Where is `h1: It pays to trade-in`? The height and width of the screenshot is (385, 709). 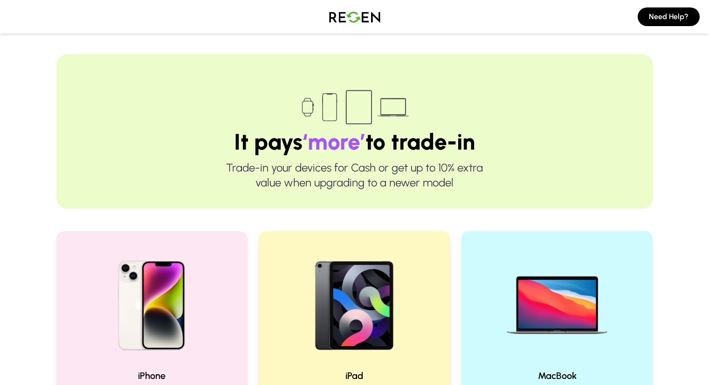
h1: It pays to trade-in is located at coordinates (355, 142).